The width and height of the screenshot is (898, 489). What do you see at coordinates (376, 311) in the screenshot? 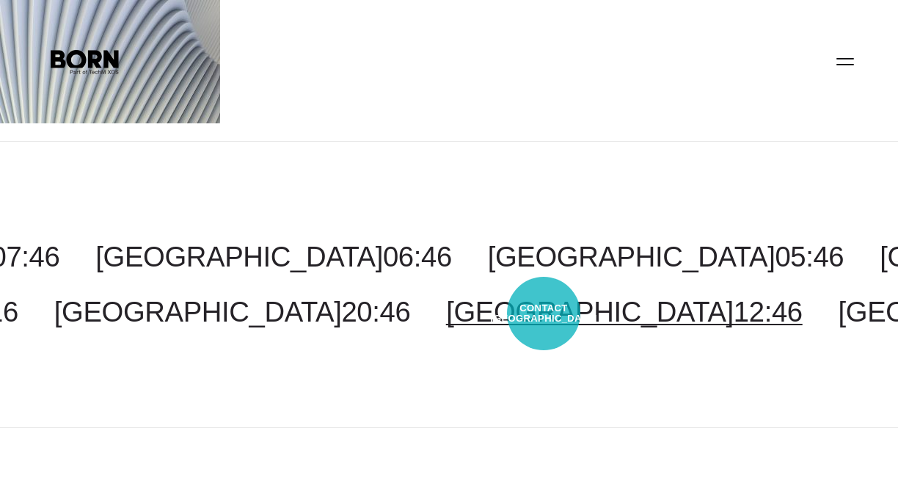
I see `span: 20:46` at bounding box center [376, 311].